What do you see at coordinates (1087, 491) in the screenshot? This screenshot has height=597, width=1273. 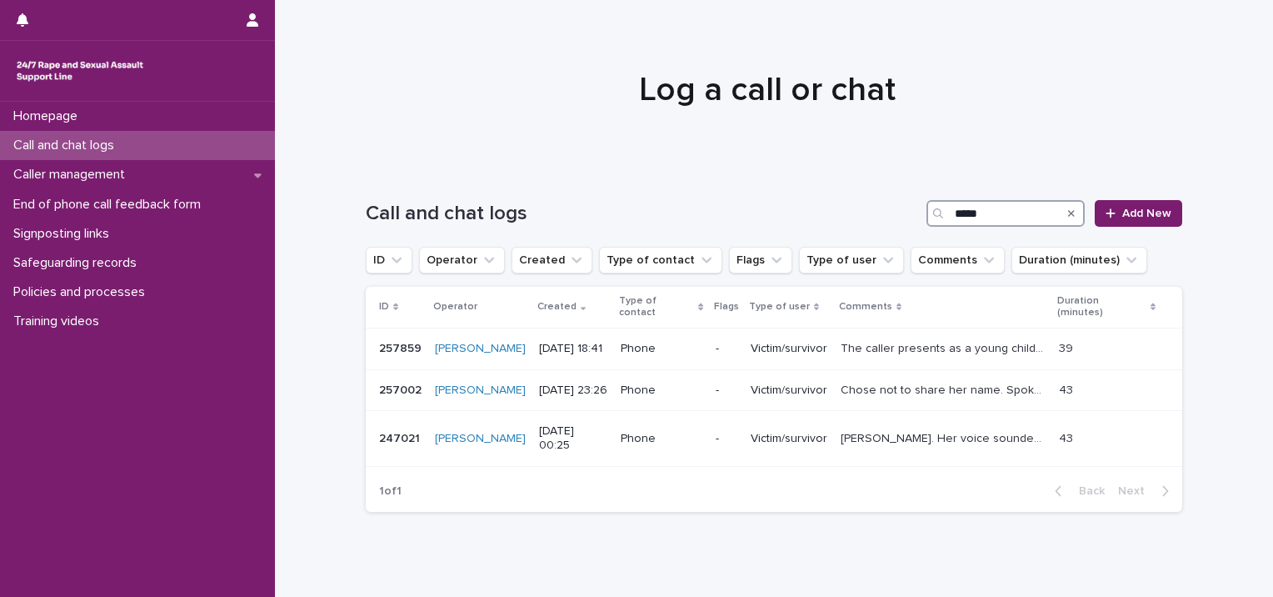 I see `span: Back` at bounding box center [1087, 491].